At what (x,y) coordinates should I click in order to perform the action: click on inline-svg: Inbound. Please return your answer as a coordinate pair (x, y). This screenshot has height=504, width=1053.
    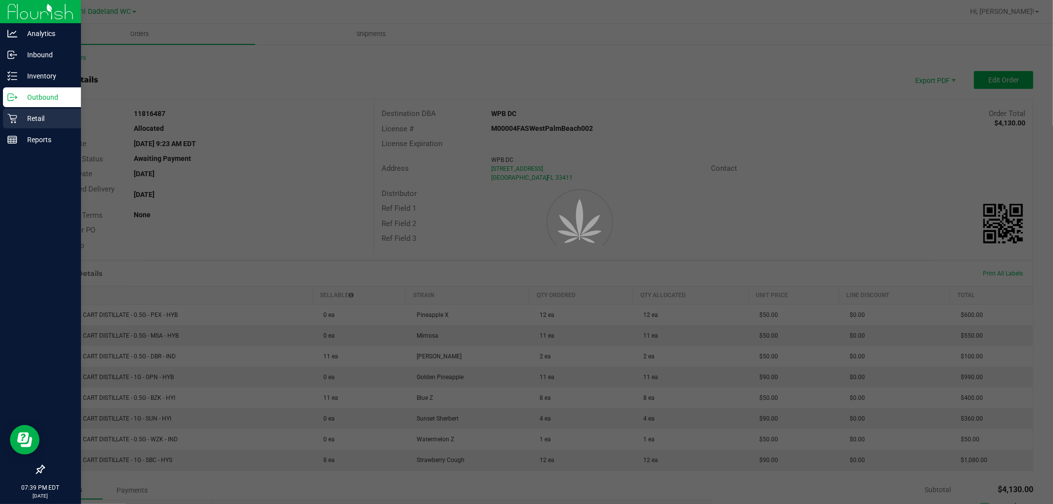
    Looking at the image, I should click on (12, 55).